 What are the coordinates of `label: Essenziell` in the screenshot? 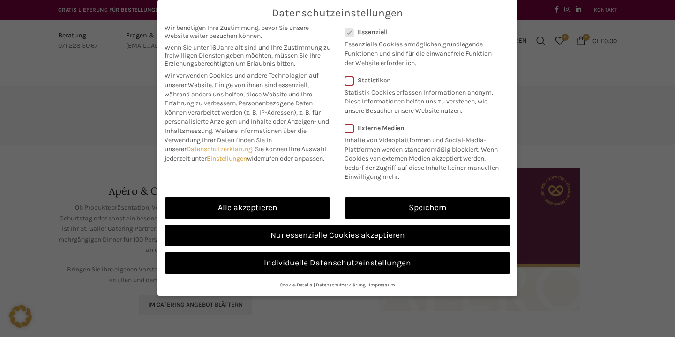 It's located at (421, 32).